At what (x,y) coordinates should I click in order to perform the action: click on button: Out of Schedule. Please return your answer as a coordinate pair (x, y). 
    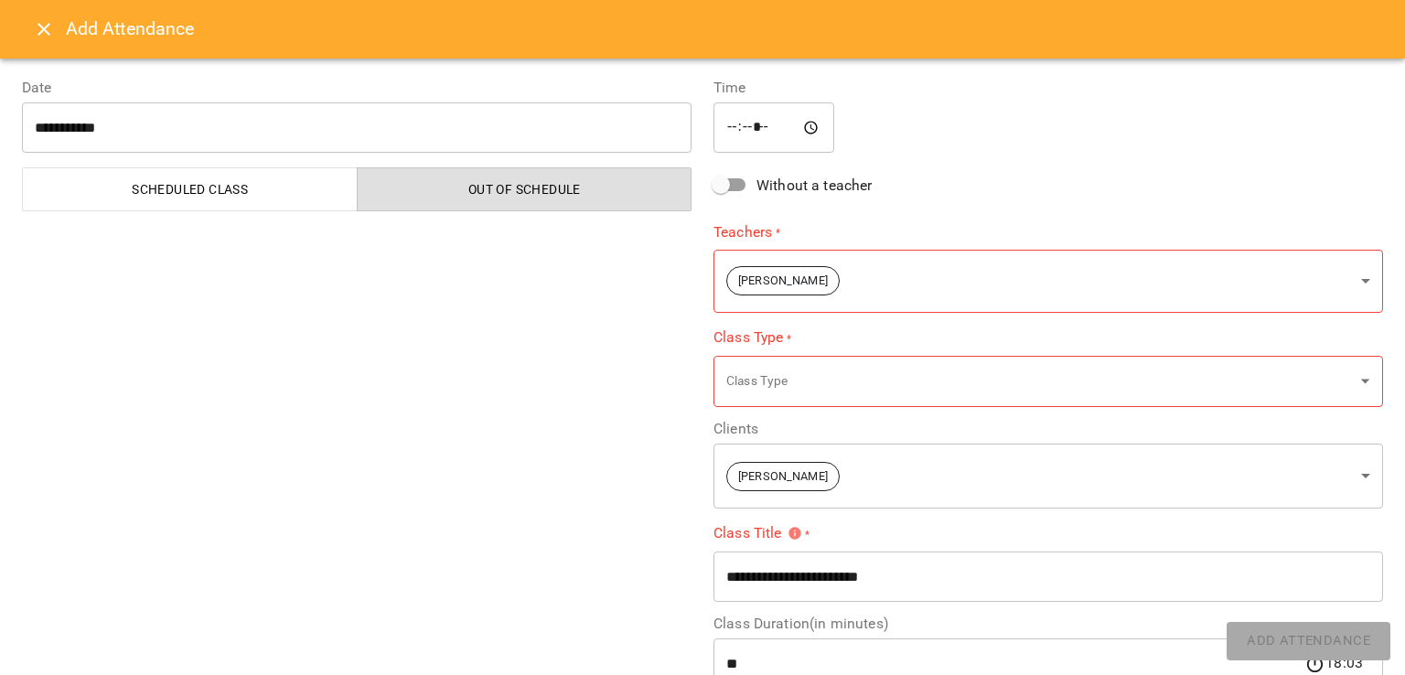
    Looking at the image, I should click on (524, 189).